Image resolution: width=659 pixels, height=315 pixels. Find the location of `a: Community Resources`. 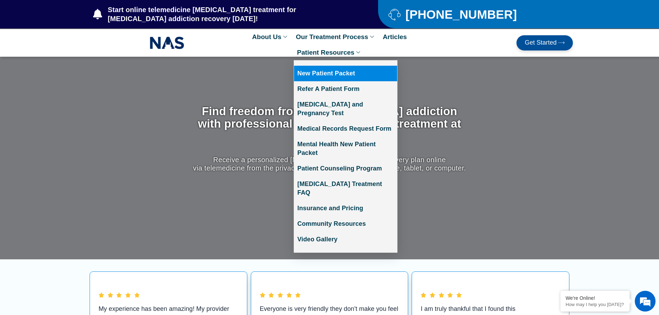

a: Community Resources is located at coordinates (346, 224).